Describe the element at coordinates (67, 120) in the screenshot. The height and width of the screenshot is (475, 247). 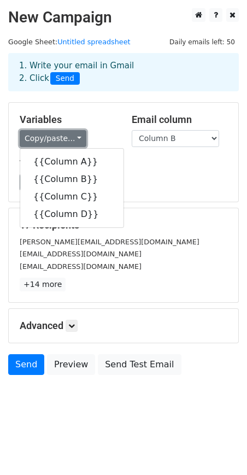
I see `h5: Variables` at that location.